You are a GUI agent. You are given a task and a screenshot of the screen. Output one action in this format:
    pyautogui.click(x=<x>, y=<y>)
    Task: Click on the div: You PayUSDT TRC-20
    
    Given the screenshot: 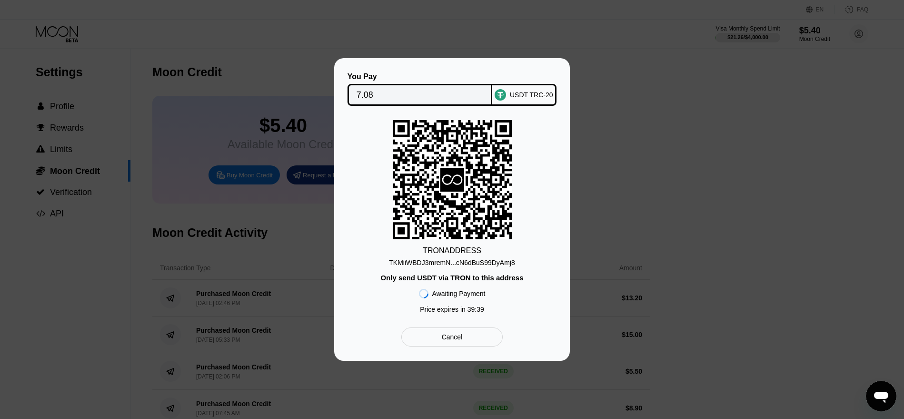 What is the action you would take?
    pyautogui.click(x=452, y=89)
    